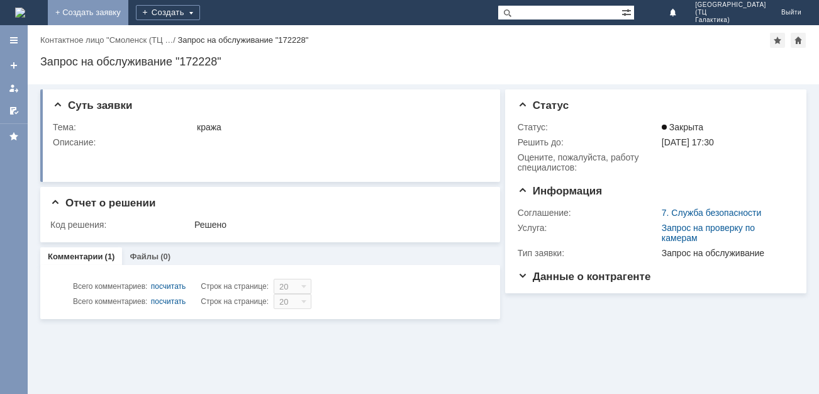 Image resolution: width=819 pixels, height=394 pixels. I want to click on a: 7. Служба безопасности, so click(712, 213).